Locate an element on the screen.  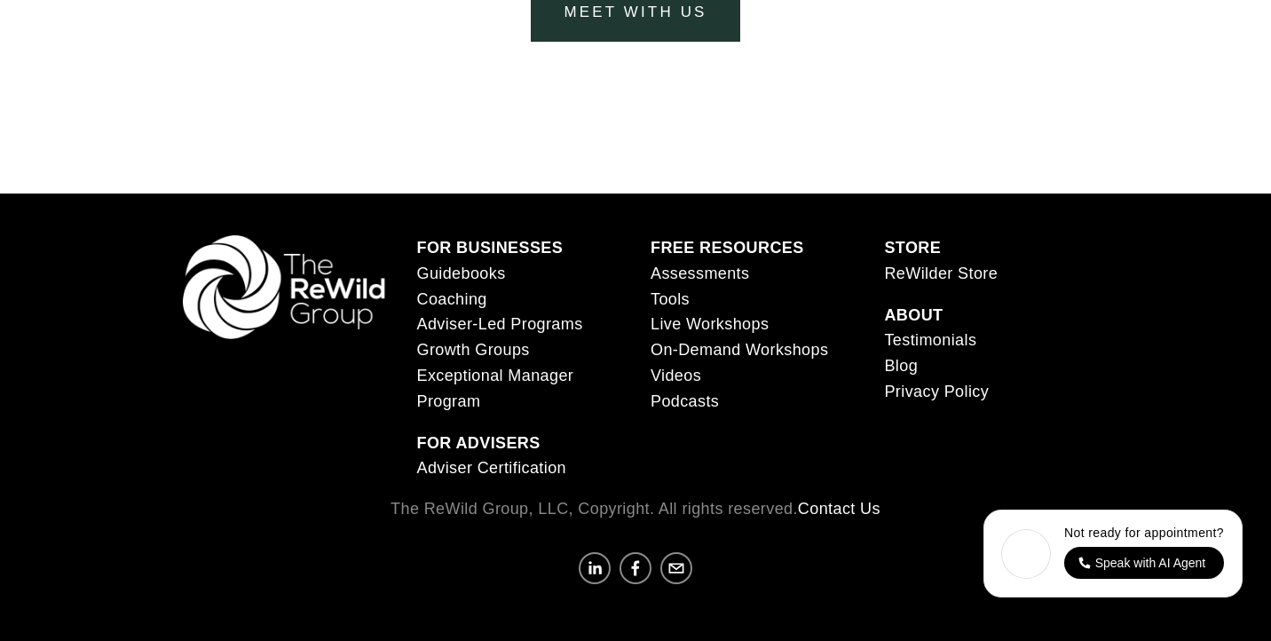
a: Live Workshops is located at coordinates (709, 324).